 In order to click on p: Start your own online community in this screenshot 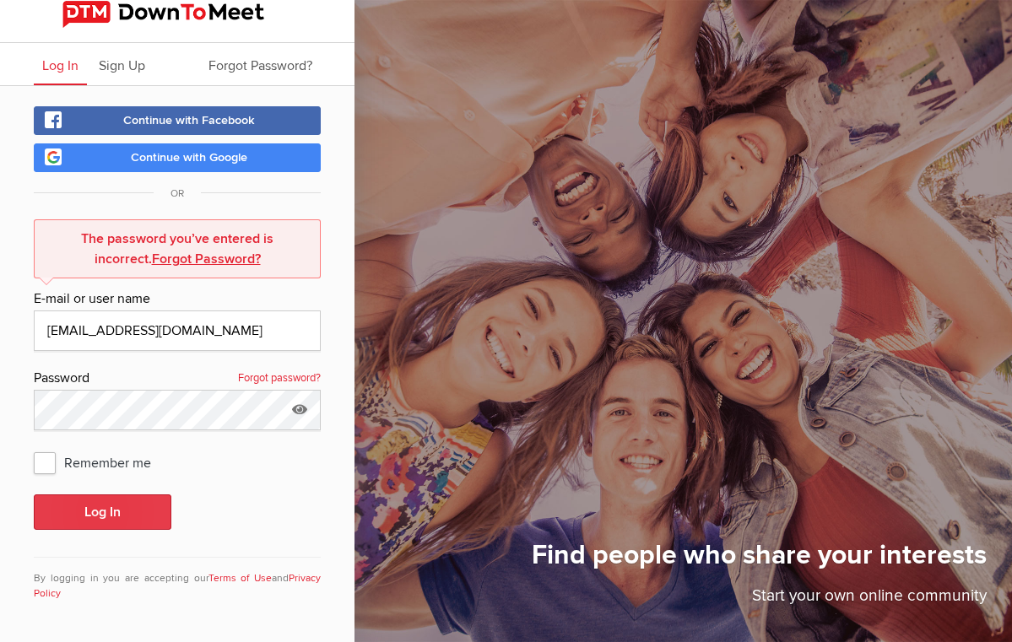, I will do `click(759, 600)`.